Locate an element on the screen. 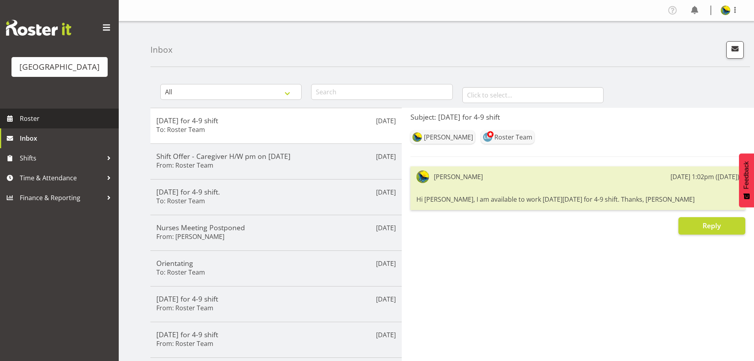 The height and width of the screenshot is (361, 754). span: Feedback is located at coordinates (747, 175).